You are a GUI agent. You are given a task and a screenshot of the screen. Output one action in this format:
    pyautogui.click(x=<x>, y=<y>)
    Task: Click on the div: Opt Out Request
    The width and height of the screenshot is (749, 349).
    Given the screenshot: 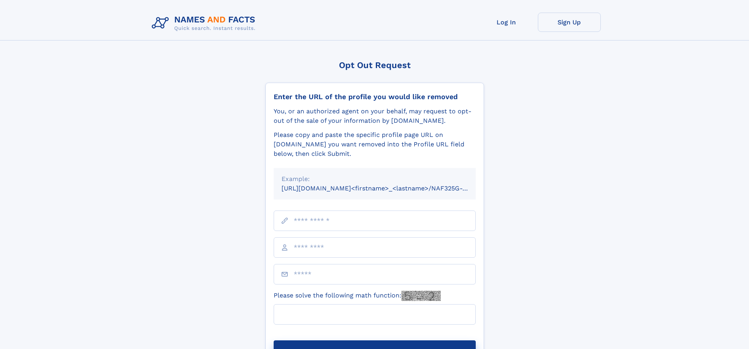 What is the action you would take?
    pyautogui.click(x=375, y=65)
    